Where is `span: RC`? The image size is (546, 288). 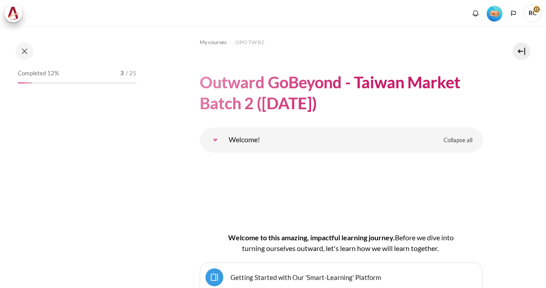 span: RC is located at coordinates (532, 13).